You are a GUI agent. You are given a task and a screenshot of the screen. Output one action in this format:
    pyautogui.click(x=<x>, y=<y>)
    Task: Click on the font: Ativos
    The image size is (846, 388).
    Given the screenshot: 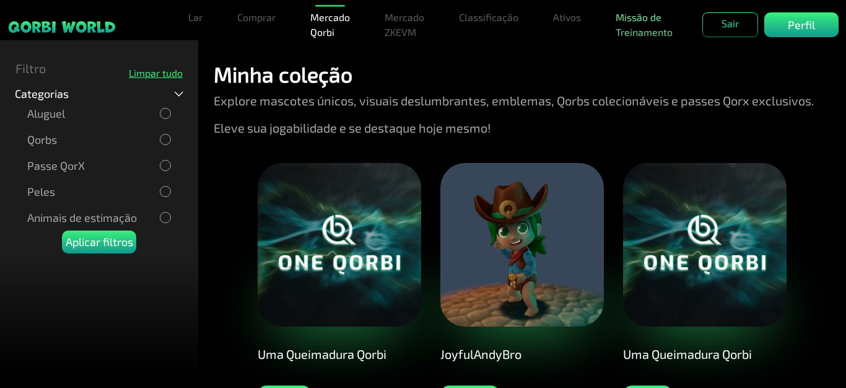 What is the action you would take?
    pyautogui.click(x=567, y=17)
    